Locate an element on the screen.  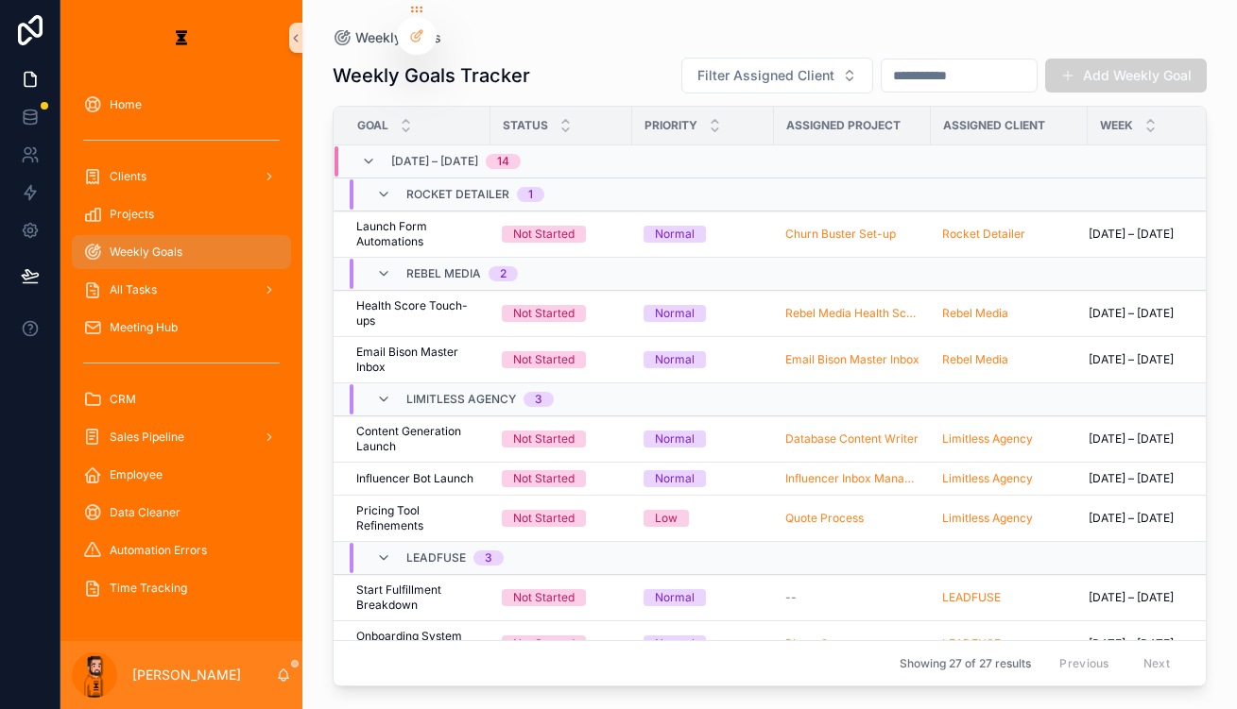
span: Week is located at coordinates (1116, 126).